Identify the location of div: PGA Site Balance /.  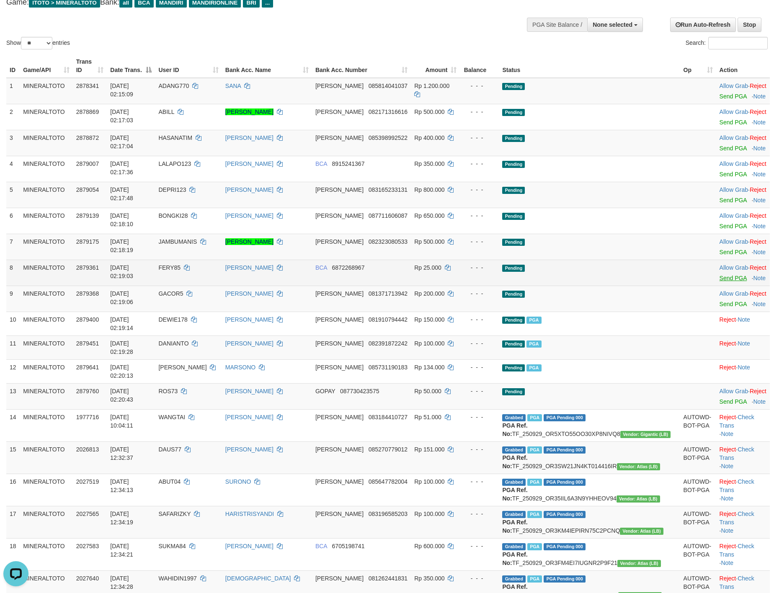
(557, 25).